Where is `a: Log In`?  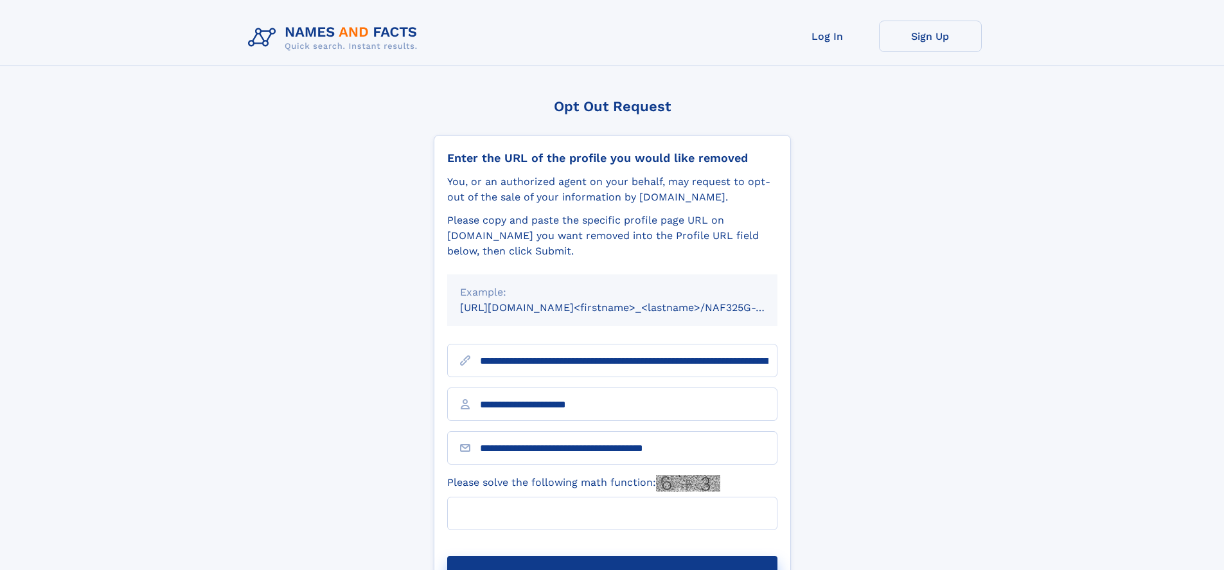 a: Log In is located at coordinates (828, 36).